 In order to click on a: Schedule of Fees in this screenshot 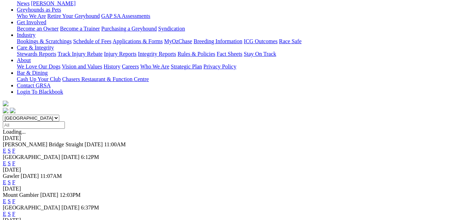, I will do `click(92, 41)`.